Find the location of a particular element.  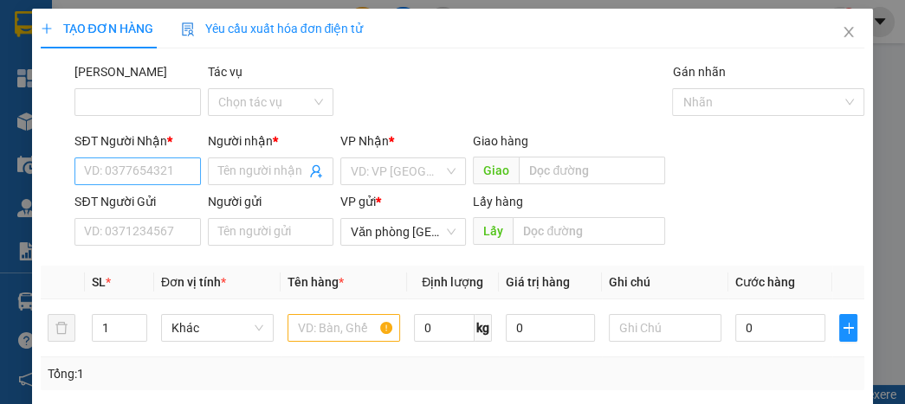

div: VP gửi is located at coordinates (403, 202).